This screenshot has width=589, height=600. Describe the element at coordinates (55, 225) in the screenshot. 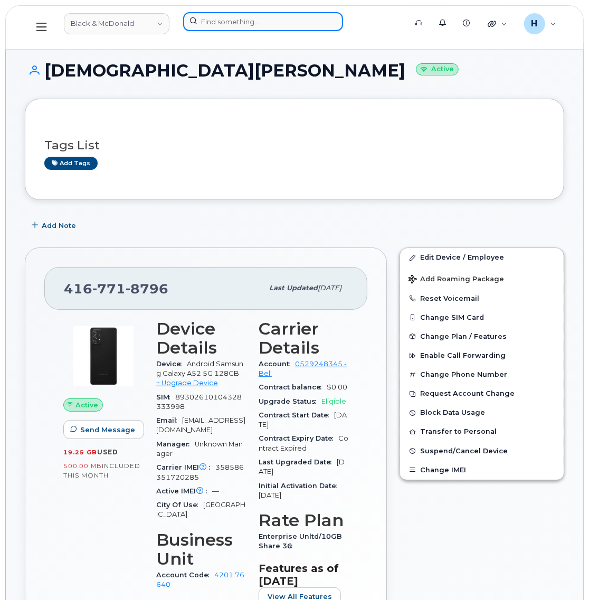

I see `button: Add Note` at that location.